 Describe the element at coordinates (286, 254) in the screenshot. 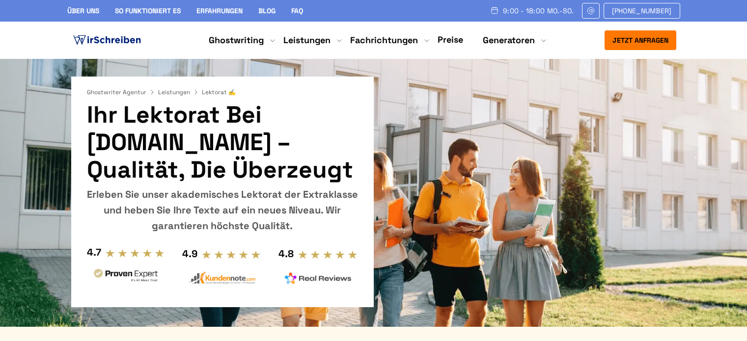

I see `div: 4.8` at that location.